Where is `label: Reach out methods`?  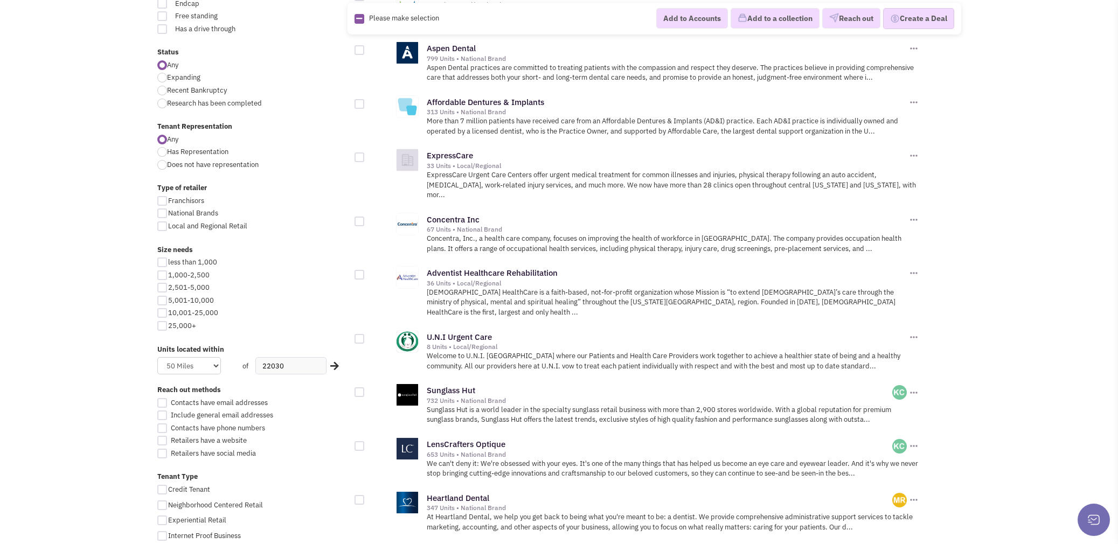 label: Reach out methods is located at coordinates (253, 390).